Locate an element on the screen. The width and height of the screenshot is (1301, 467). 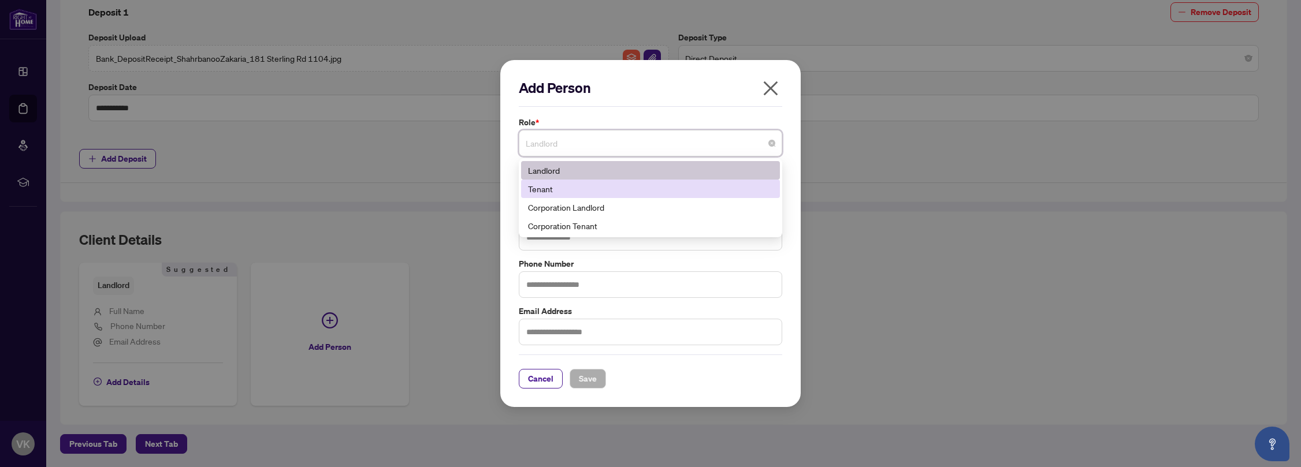
label: Email Address is located at coordinates (651, 311).